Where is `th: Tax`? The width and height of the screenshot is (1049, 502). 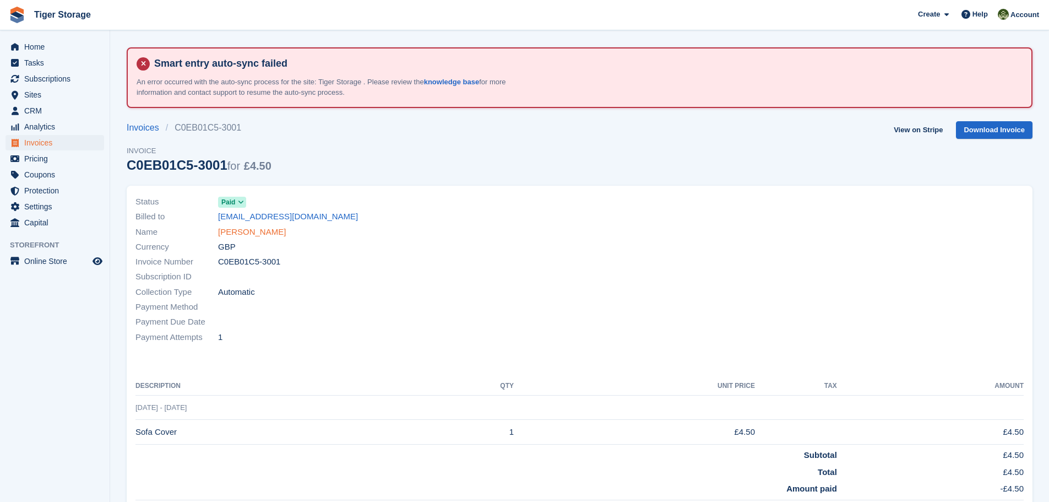 th: Tax is located at coordinates (796, 386).